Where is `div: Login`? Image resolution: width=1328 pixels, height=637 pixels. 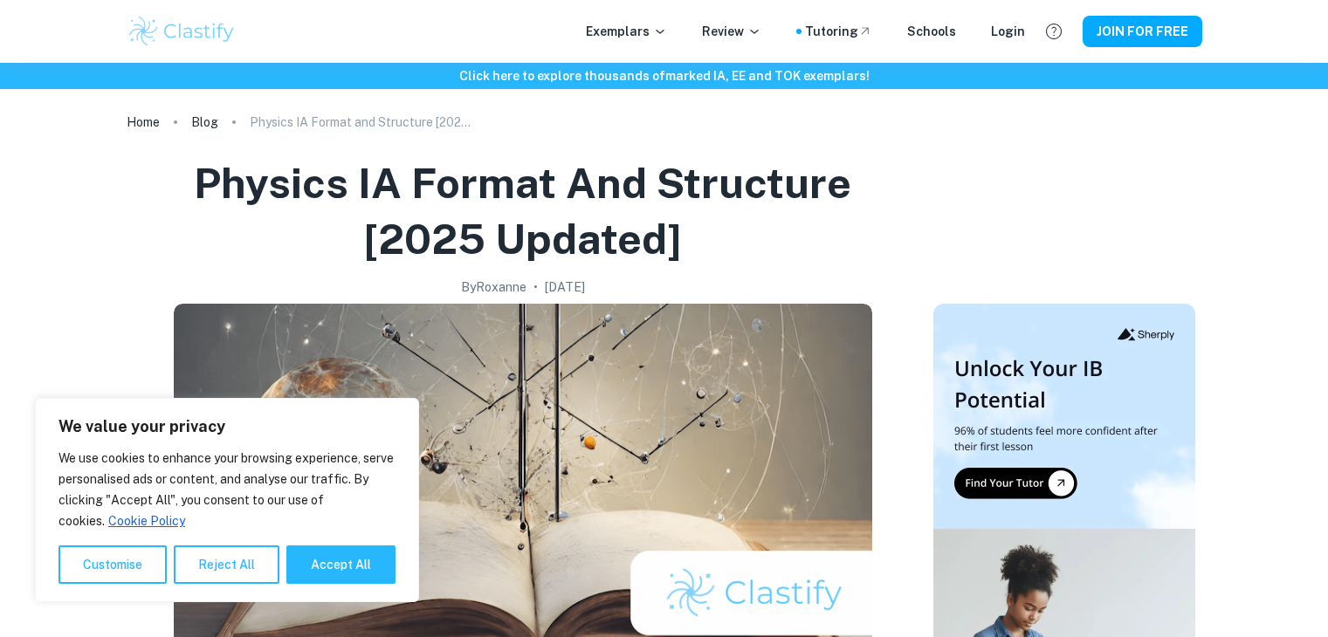 div: Login is located at coordinates (1008, 31).